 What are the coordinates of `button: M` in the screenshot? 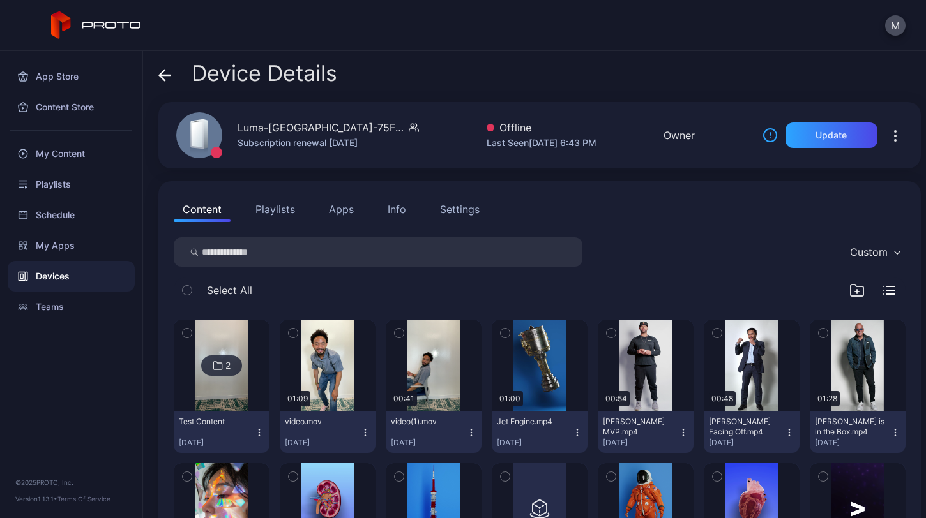 It's located at (895, 26).